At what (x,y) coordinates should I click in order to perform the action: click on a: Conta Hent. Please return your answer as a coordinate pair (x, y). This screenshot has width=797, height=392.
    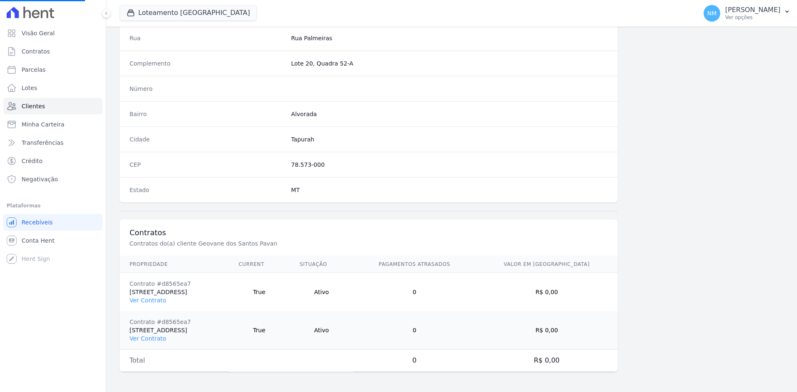
    Looking at the image, I should click on (53, 241).